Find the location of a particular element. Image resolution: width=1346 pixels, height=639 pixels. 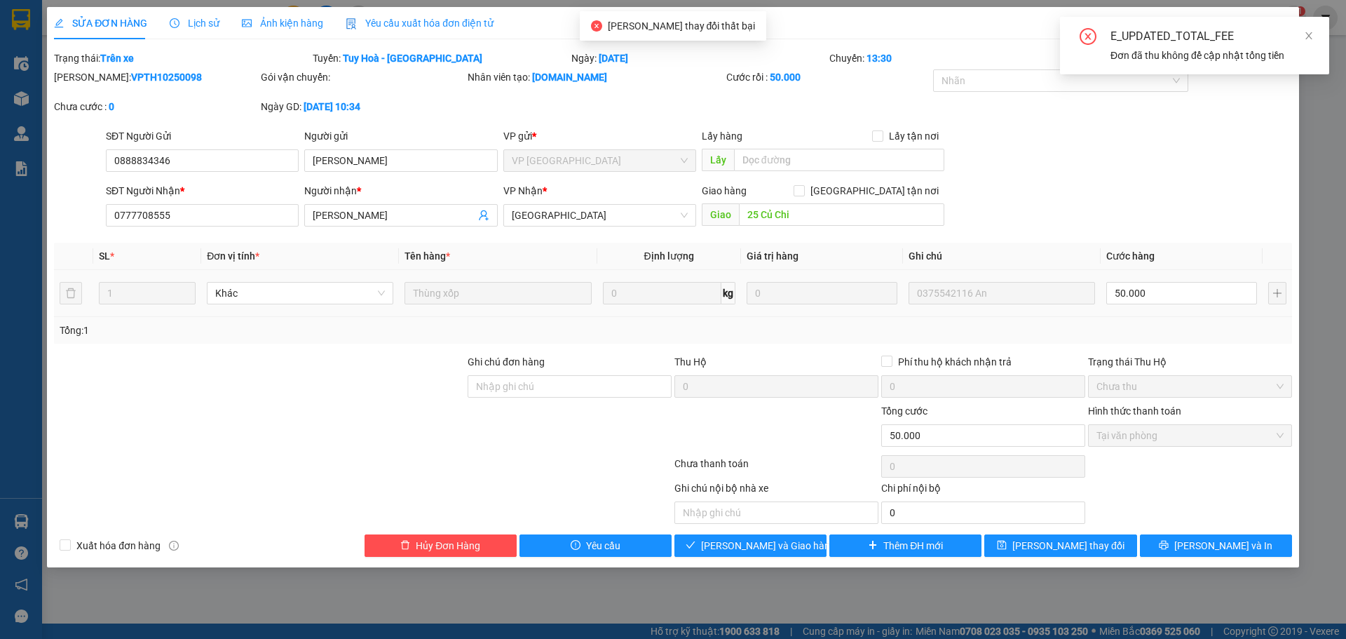

span: Giá trị hàng is located at coordinates (772, 256).